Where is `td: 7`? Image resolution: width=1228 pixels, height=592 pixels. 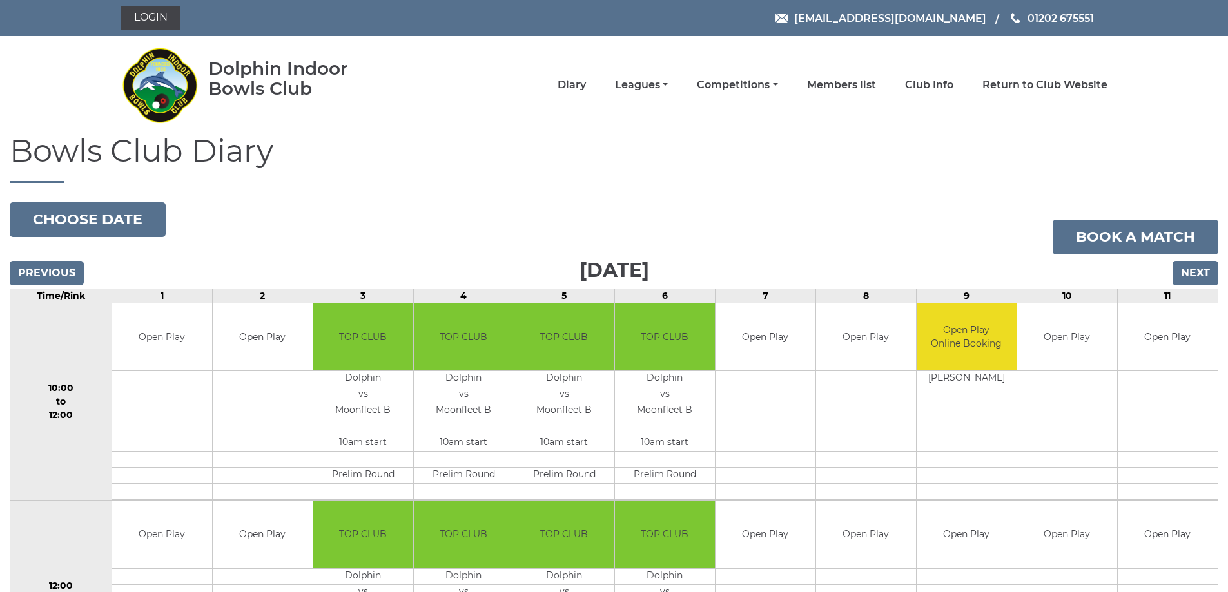 td: 7 is located at coordinates (765, 296).